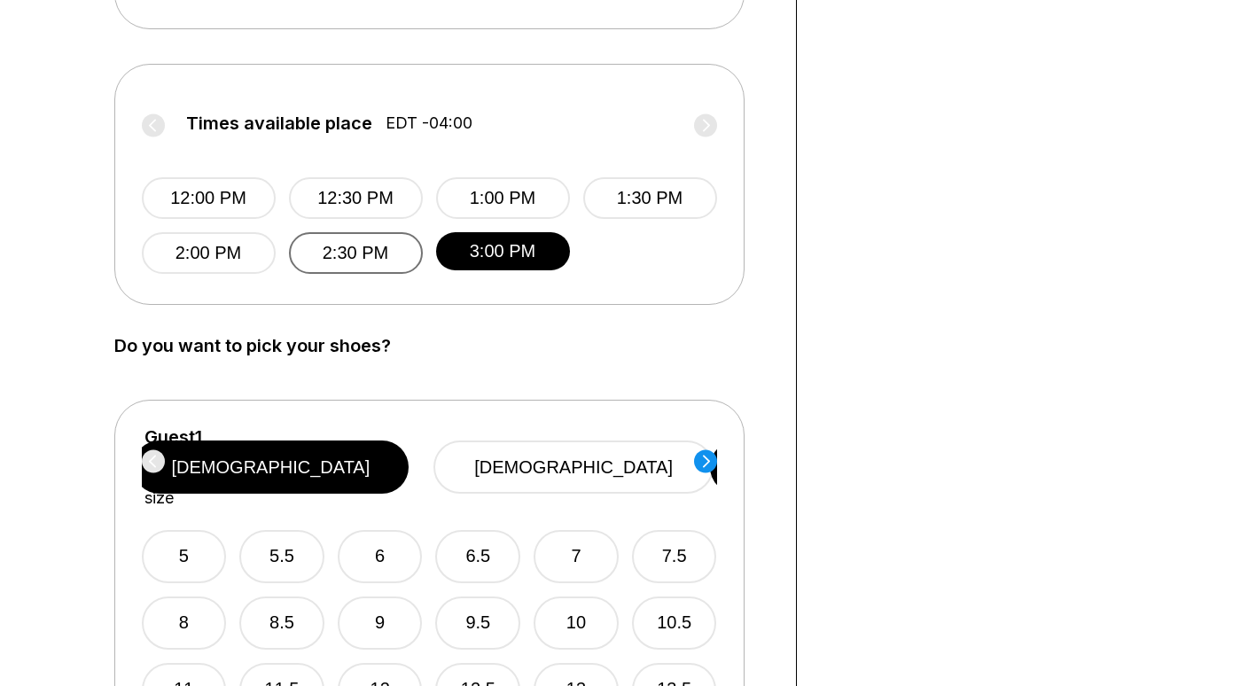  Describe the element at coordinates (576, 556) in the screenshot. I see `button: 7` at that location.